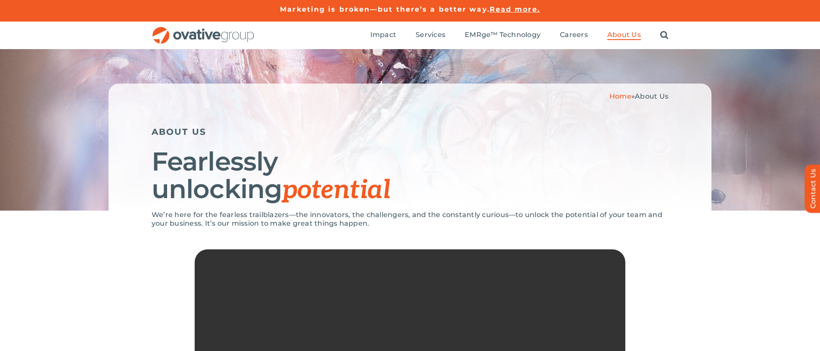  What do you see at coordinates (336, 190) in the screenshot?
I see `span: potential` at bounding box center [336, 190].